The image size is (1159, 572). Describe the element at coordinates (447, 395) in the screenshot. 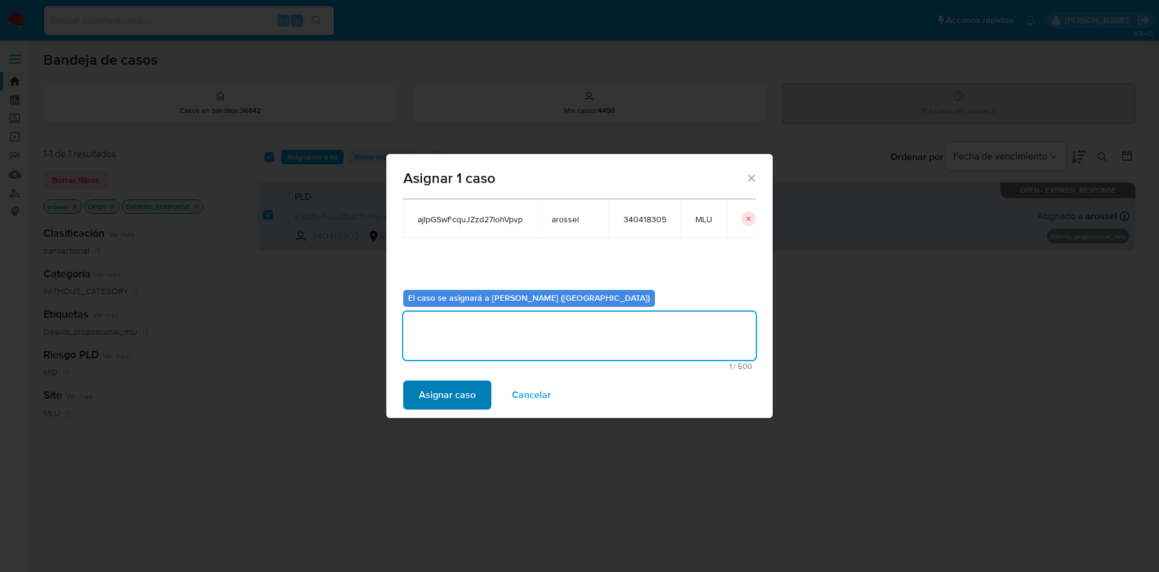

I see `span: Asignar caso` at that location.